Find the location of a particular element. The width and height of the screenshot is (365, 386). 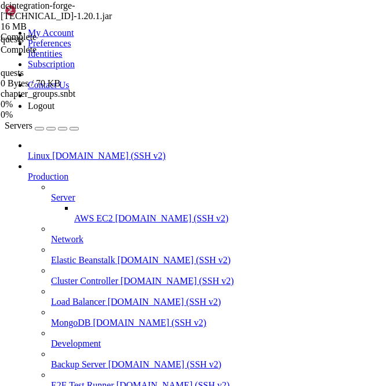

div: 0% is located at coordinates (58, 104).